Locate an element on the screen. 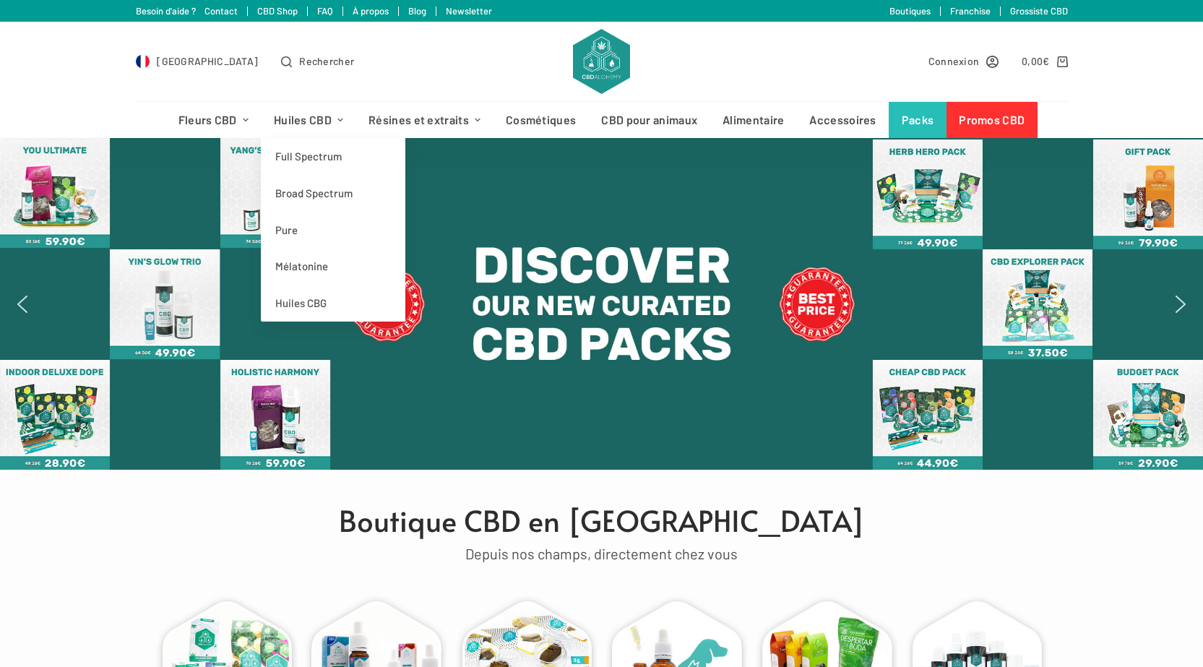 The image size is (1203, 667). a: Blog is located at coordinates (417, 11).